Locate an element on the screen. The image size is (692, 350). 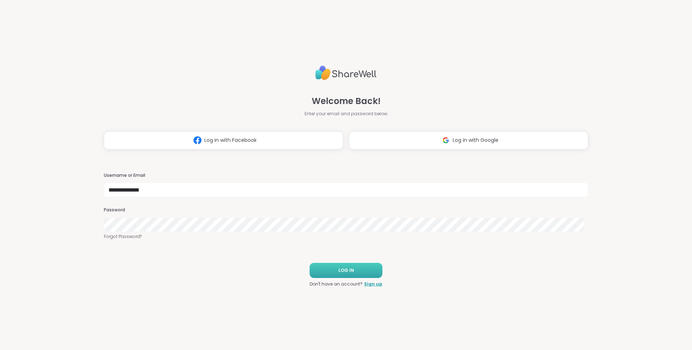
button: Log in with Facebook is located at coordinates (223, 141).